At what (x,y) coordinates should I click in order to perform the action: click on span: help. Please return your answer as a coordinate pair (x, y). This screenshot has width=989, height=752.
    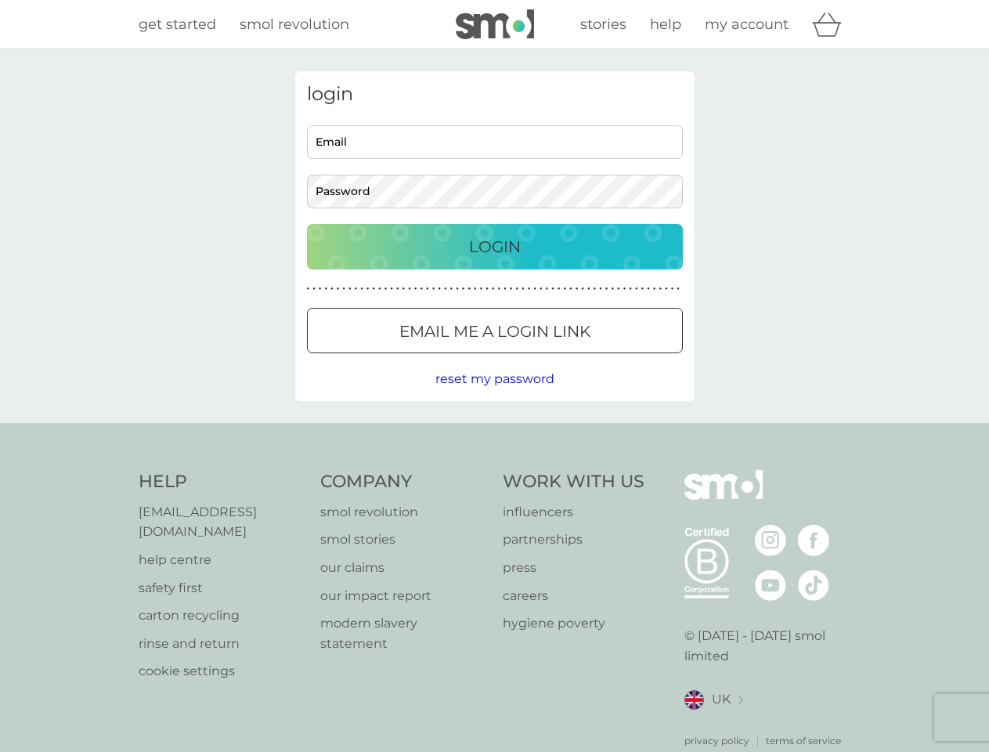
    Looking at the image, I should click on (666, 24).